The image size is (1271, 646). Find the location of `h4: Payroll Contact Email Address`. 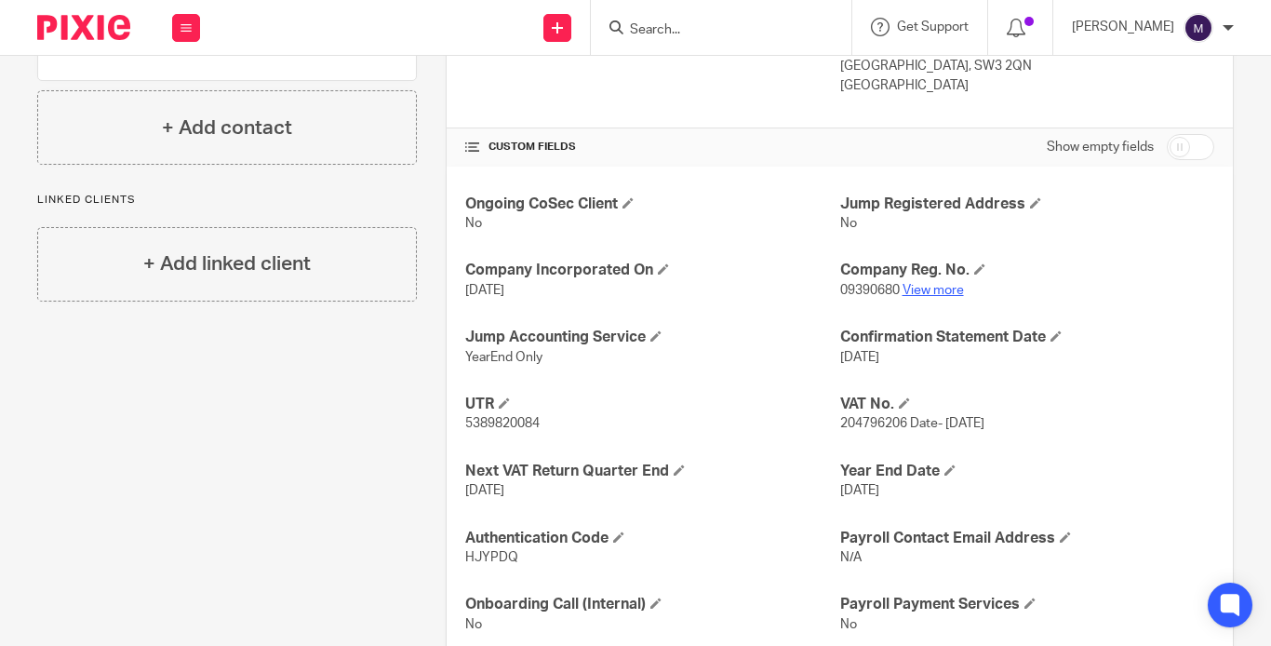

h4: Payroll Contact Email Address is located at coordinates (1027, 538).